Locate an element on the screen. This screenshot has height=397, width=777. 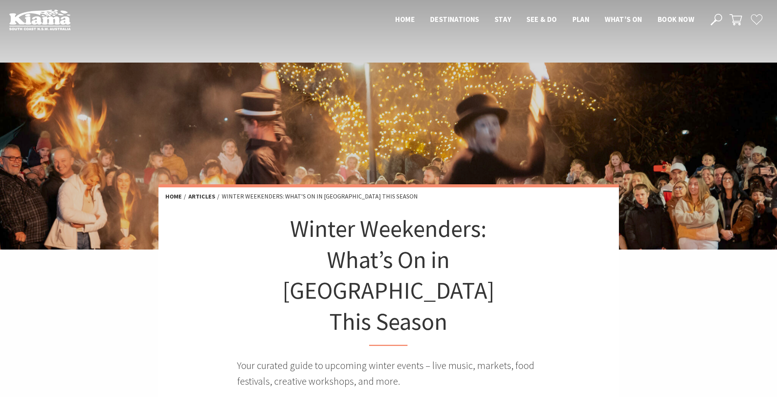
nav: Main Menu is located at coordinates (545, 20).